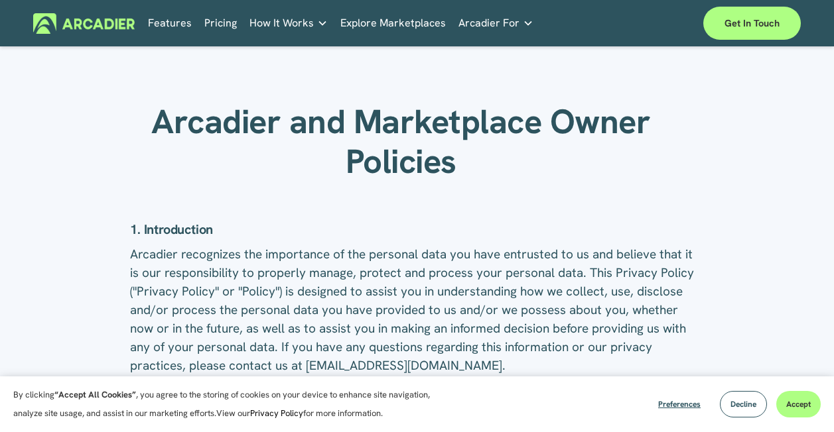  I want to click on a: Explore Marketplaces, so click(393, 23).